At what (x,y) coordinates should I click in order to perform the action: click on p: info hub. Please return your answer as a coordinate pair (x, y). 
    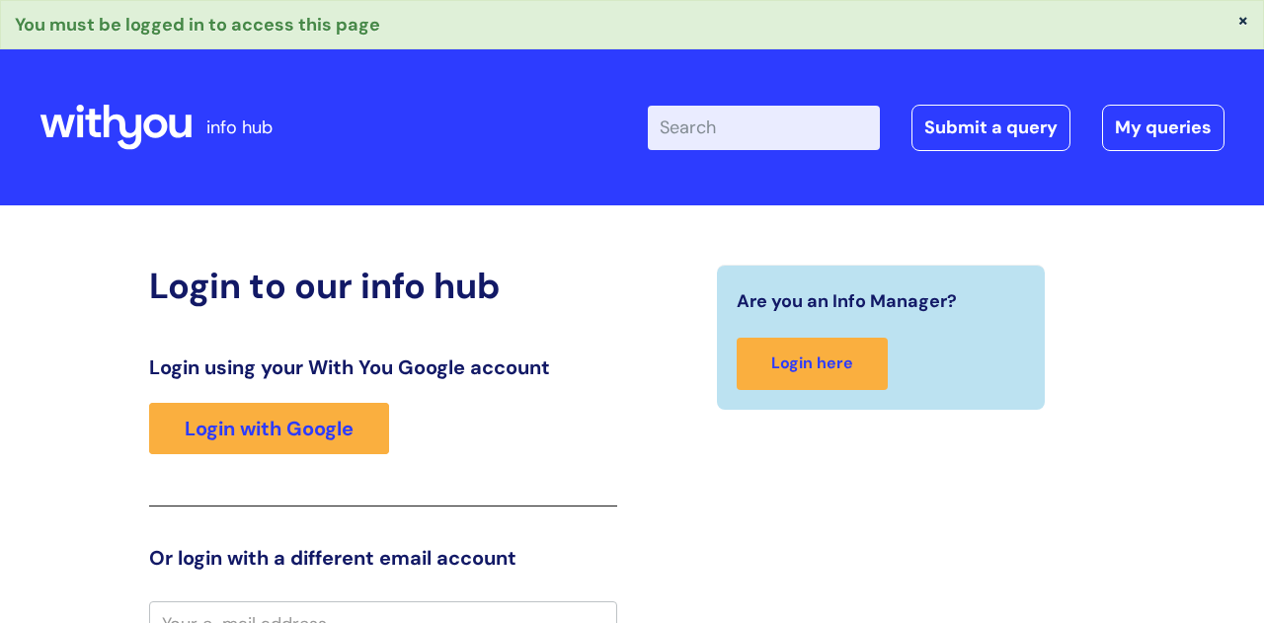
    Looking at the image, I should click on (239, 127).